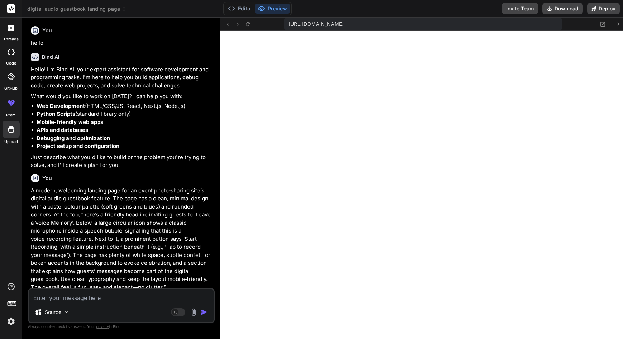 This screenshot has height=339, width=623. Describe the element at coordinates (11, 321) in the screenshot. I see `img: settings` at that location.